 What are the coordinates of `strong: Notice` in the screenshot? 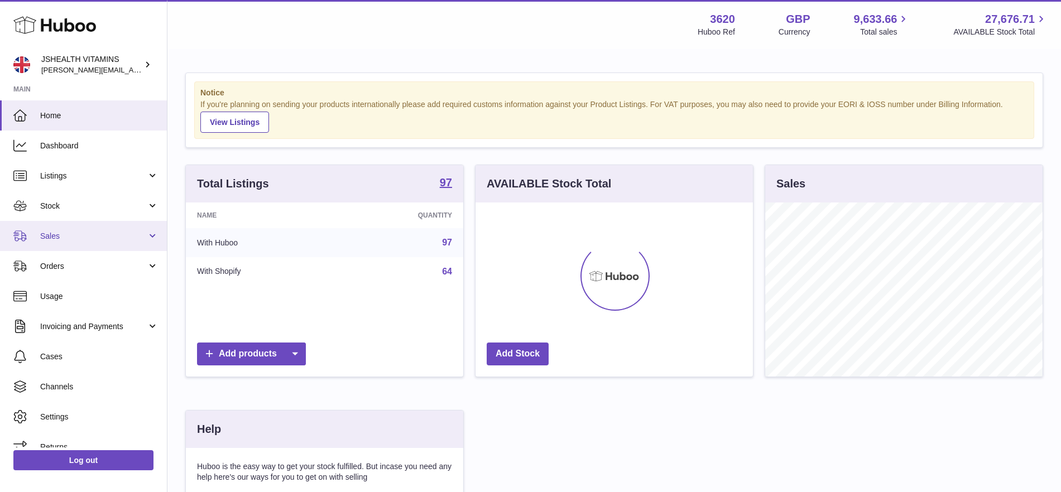 It's located at (614, 93).